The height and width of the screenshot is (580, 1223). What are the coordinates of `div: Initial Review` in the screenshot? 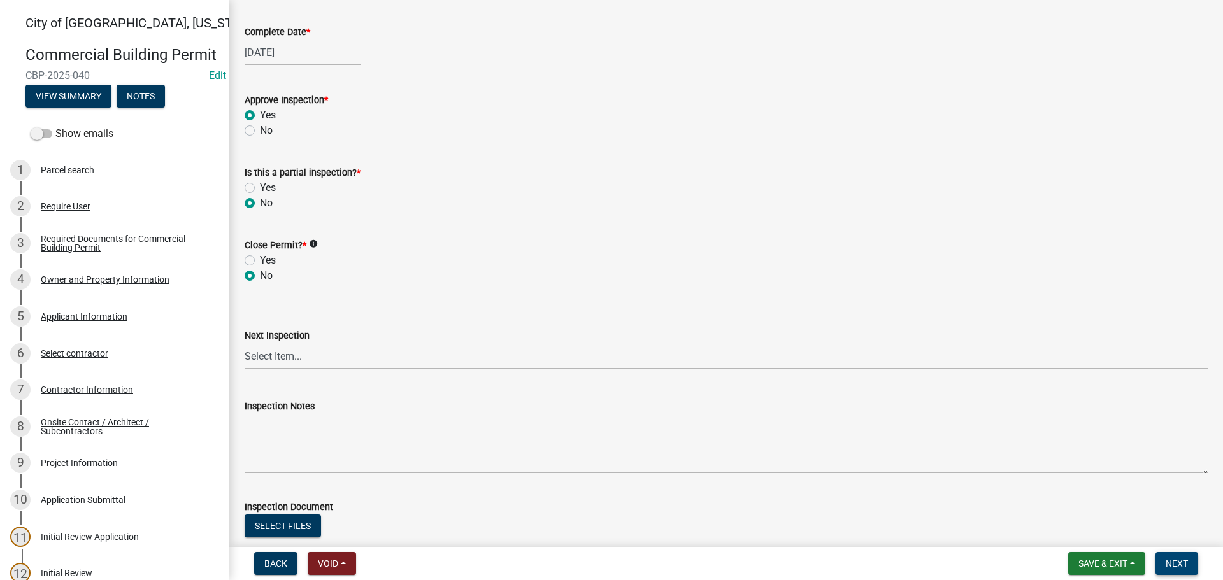 It's located at (66, 573).